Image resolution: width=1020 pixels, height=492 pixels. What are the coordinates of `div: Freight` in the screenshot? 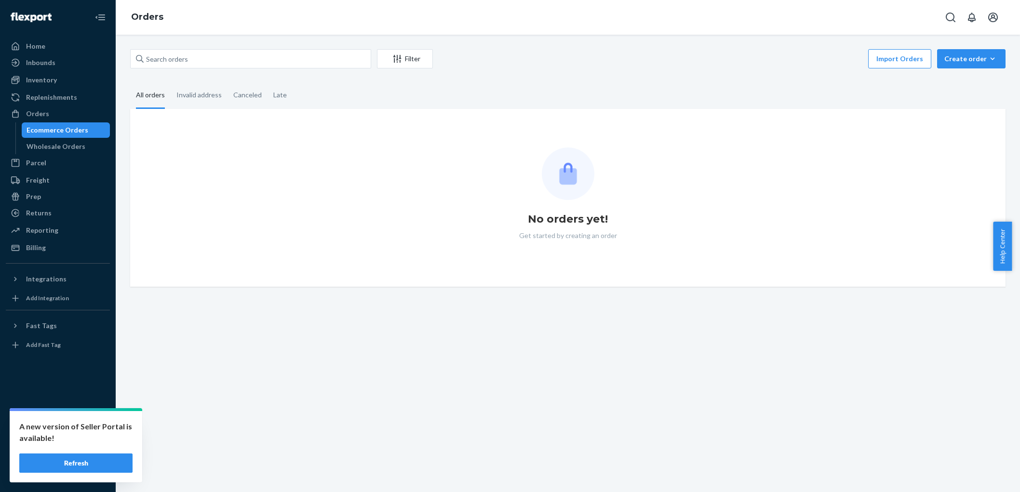 It's located at (38, 180).